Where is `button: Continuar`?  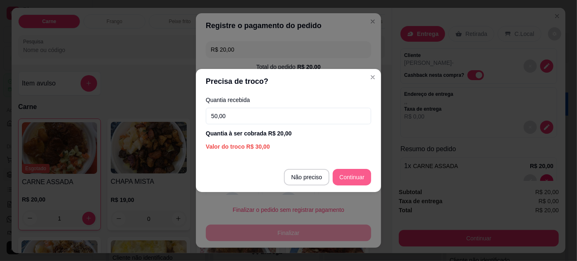
button: Continuar is located at coordinates (352, 177).